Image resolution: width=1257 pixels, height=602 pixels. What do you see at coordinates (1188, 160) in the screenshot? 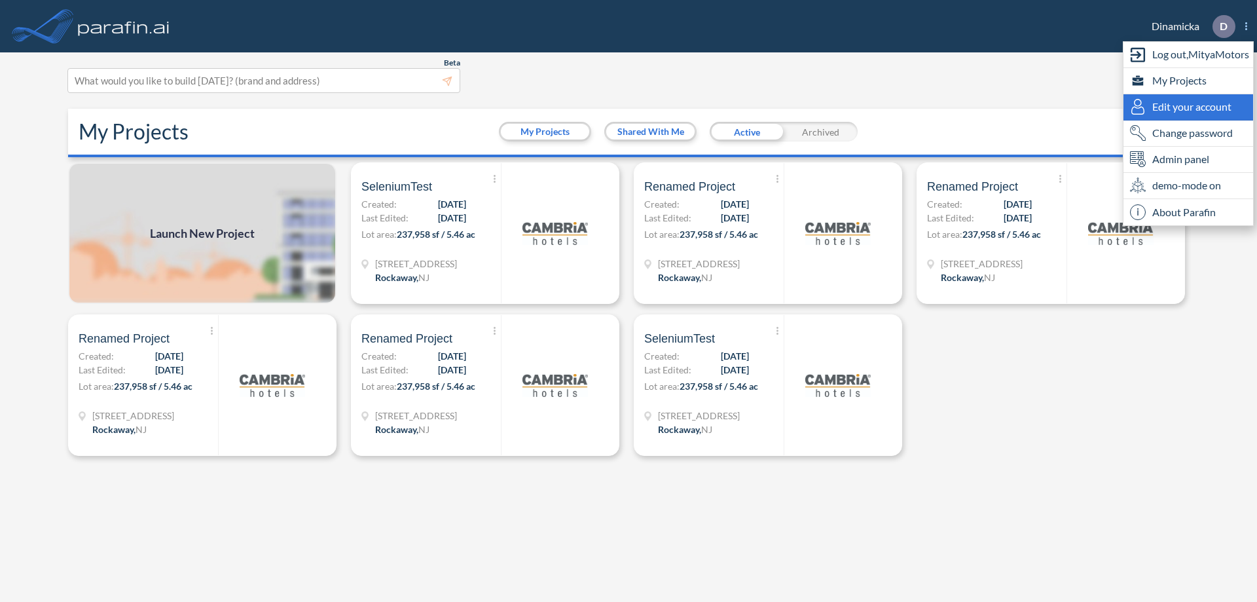
I see `div: Admin panel` at bounding box center [1188, 160].